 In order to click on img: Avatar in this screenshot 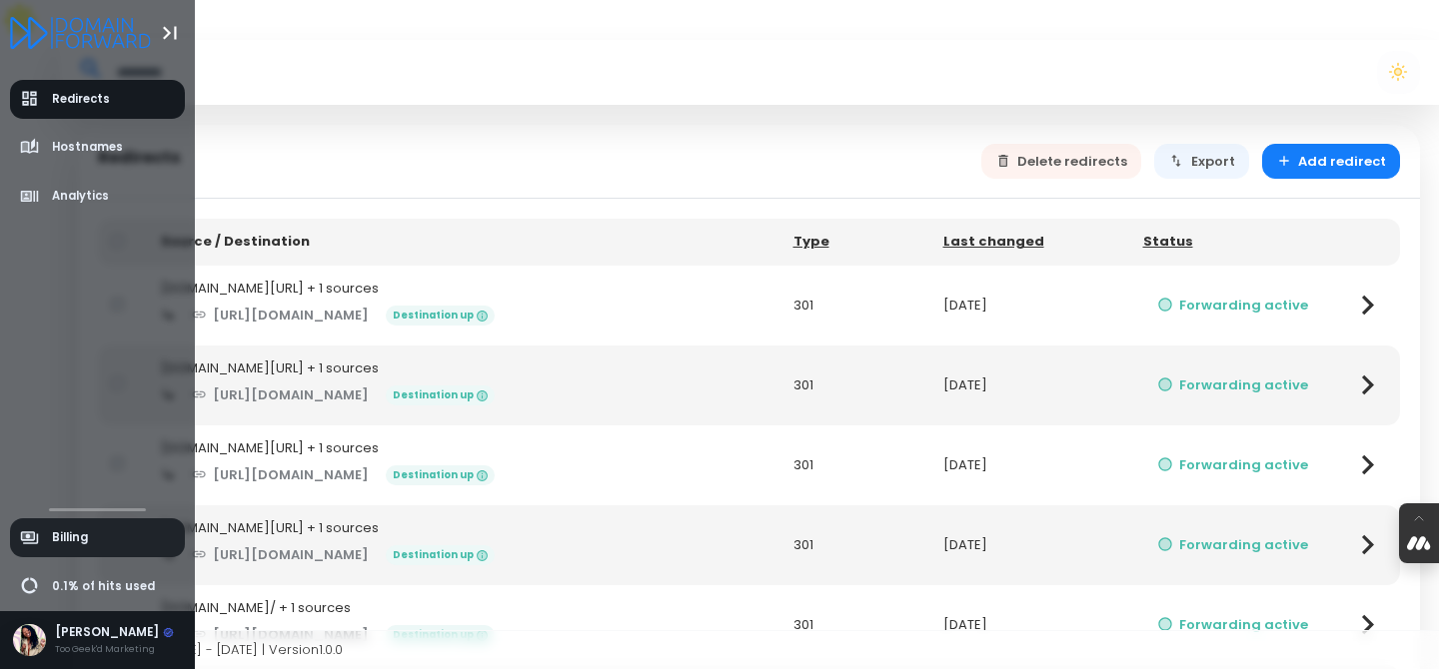, I will do `click(29, 640)`.